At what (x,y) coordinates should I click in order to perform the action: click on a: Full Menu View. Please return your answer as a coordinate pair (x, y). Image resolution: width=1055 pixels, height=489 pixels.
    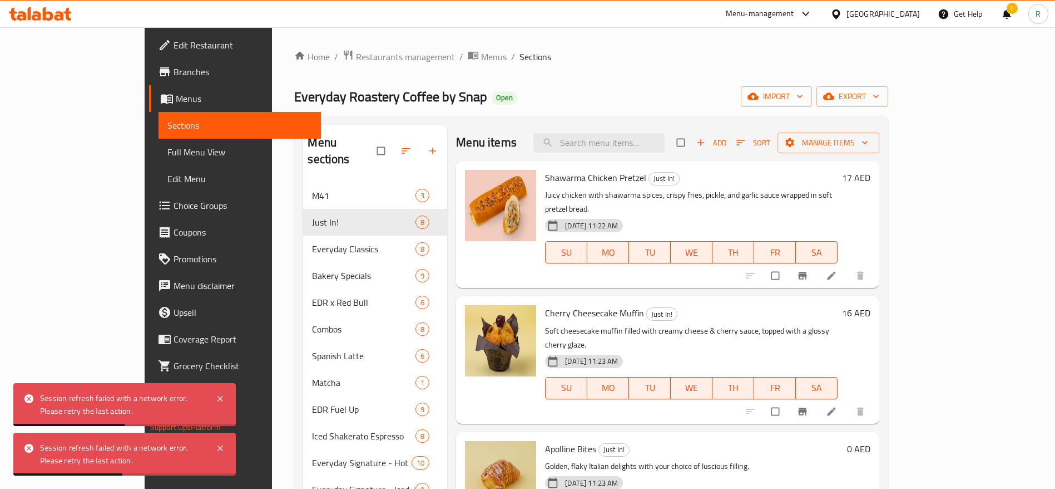
    Looking at the image, I should click on (240, 152).